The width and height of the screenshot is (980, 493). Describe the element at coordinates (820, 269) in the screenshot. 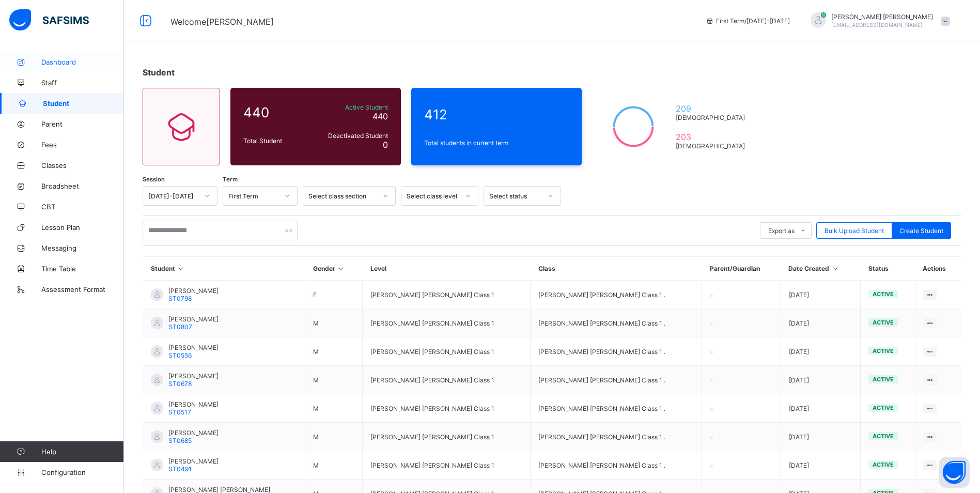

I see `th: Date Created` at that location.